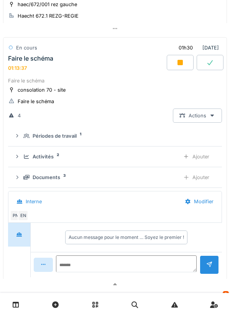 The image size is (230, 316). Describe the element at coordinates (198, 116) in the screenshot. I see `div: Actions` at that location.